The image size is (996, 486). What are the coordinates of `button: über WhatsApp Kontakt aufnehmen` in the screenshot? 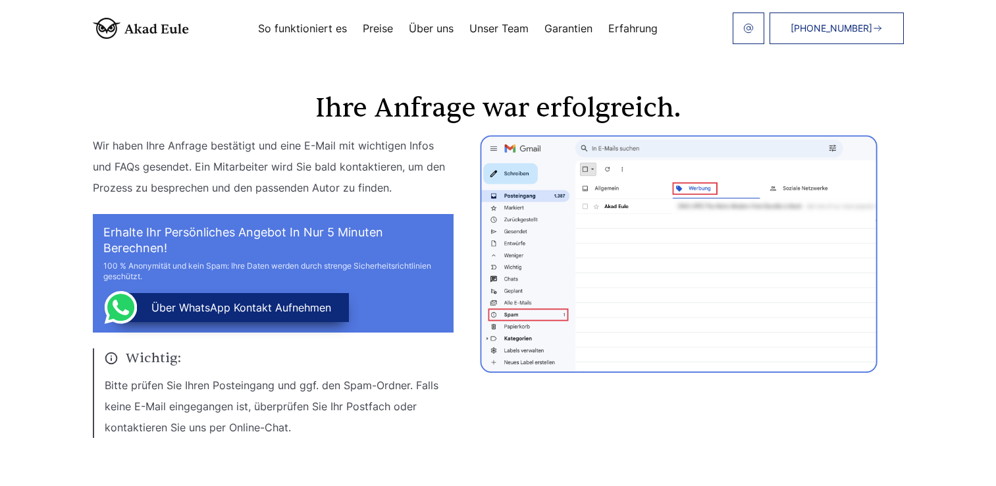 It's located at (231, 307).